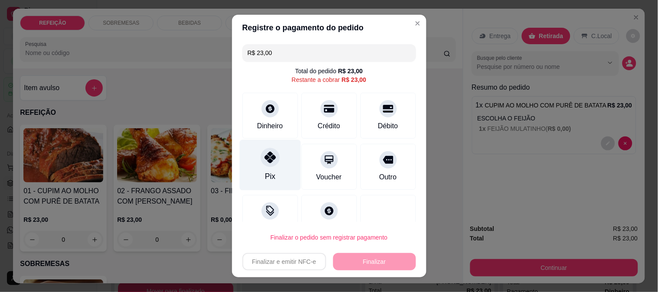 The width and height of the screenshot is (658, 292). Describe the element at coordinates (329, 177) in the screenshot. I see `div: Voucher` at that location.